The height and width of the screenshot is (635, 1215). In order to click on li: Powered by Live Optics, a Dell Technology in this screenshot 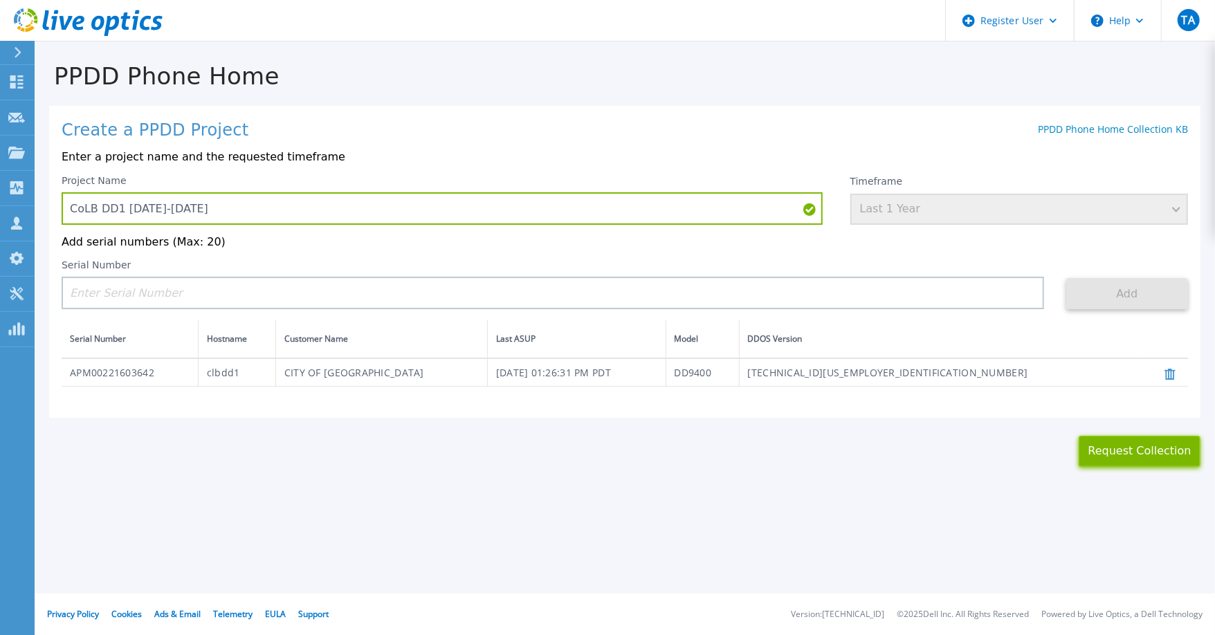, I will do `click(1122, 615)`.